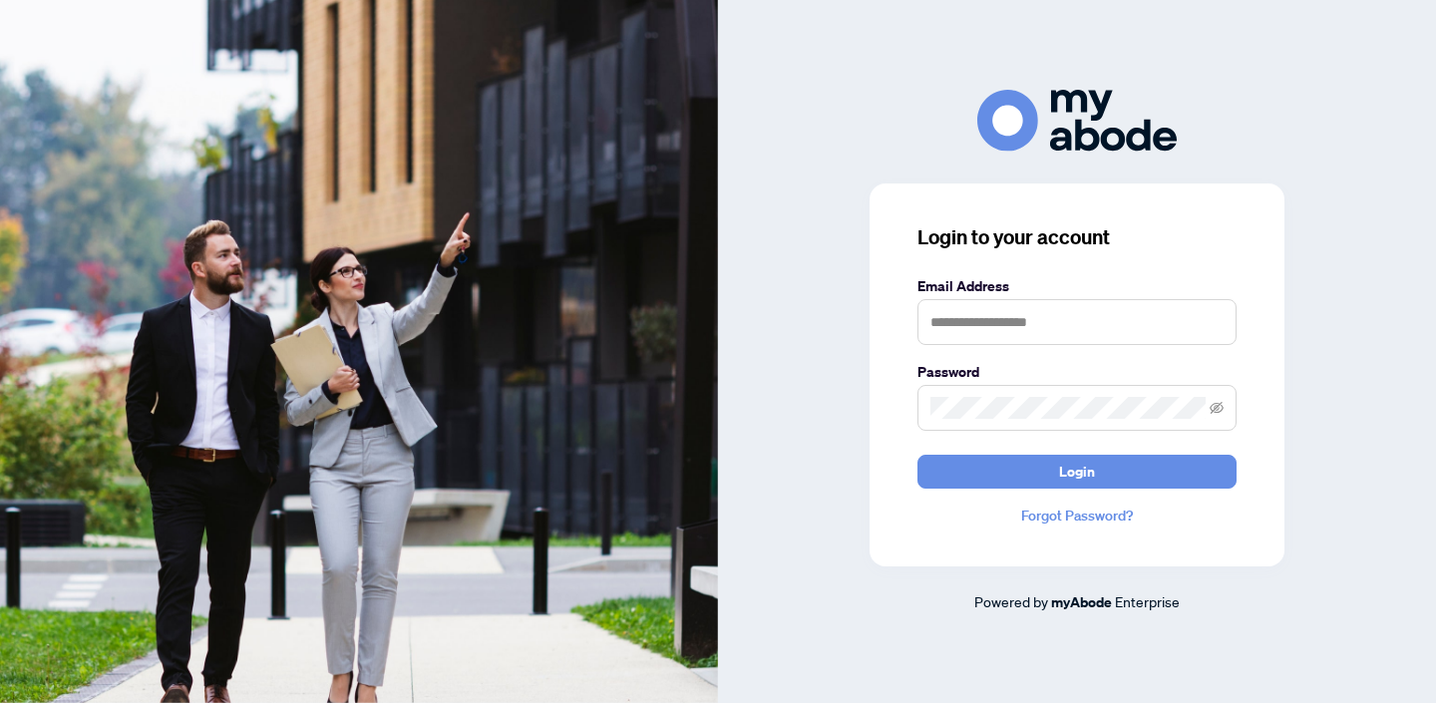  Describe the element at coordinates (1147, 601) in the screenshot. I see `span: Enterprise` at that location.